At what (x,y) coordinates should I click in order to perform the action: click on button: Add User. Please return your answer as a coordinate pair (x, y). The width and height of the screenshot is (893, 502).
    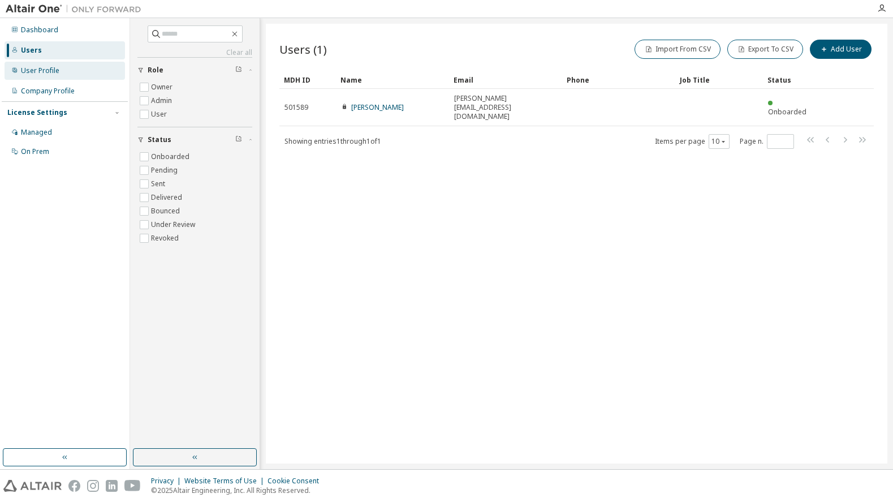
    Looking at the image, I should click on (841, 49).